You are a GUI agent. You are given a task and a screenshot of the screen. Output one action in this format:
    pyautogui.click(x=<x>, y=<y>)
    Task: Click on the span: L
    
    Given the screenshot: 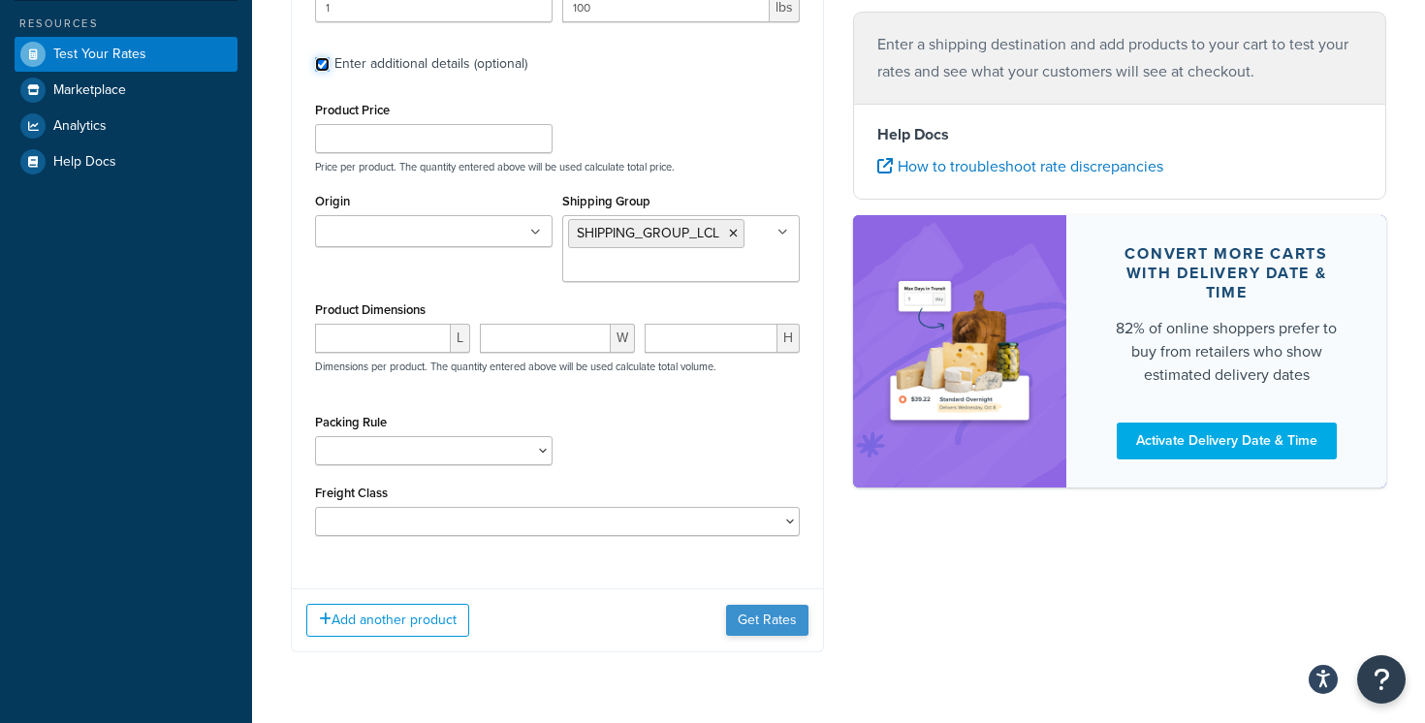 What is the action you would take?
    pyautogui.click(x=460, y=338)
    